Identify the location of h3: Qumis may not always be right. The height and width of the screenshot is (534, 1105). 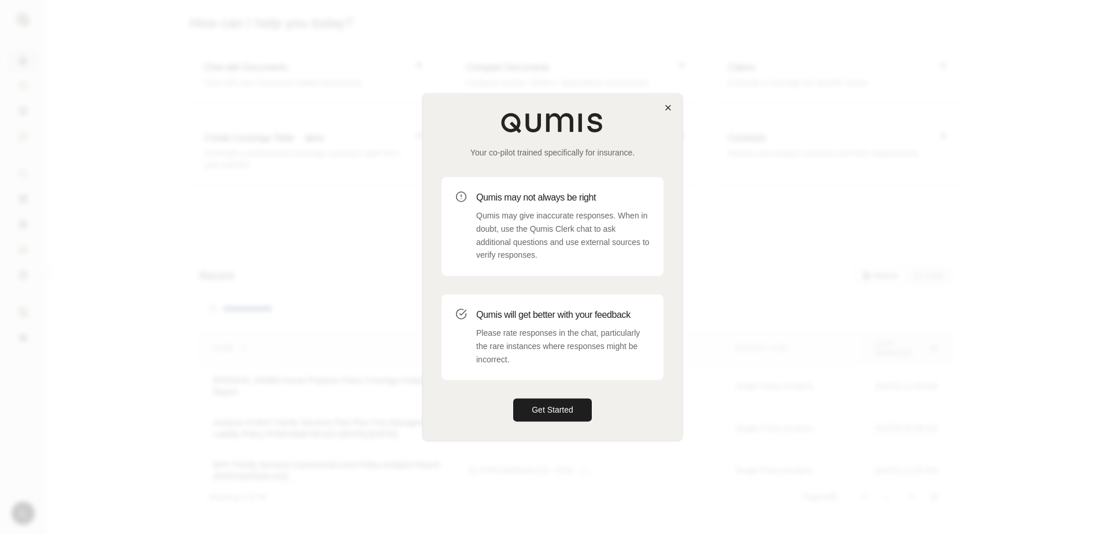
(563, 198).